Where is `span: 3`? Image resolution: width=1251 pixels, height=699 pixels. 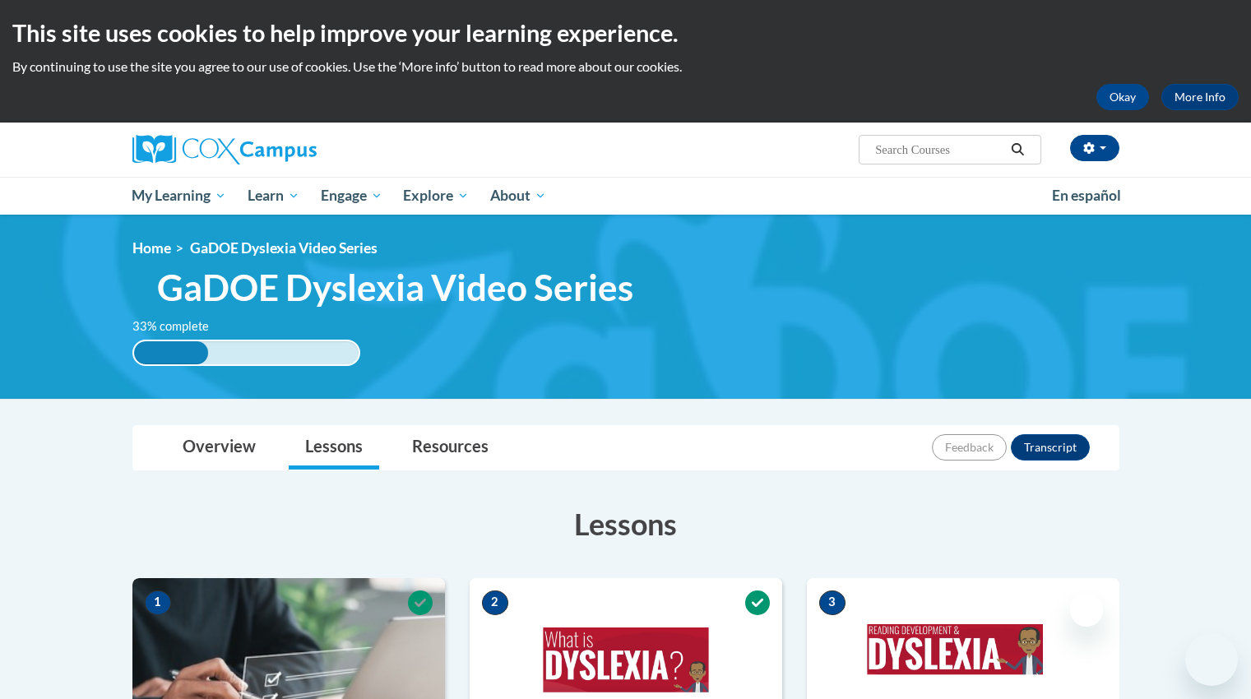 span: 3 is located at coordinates (832, 603).